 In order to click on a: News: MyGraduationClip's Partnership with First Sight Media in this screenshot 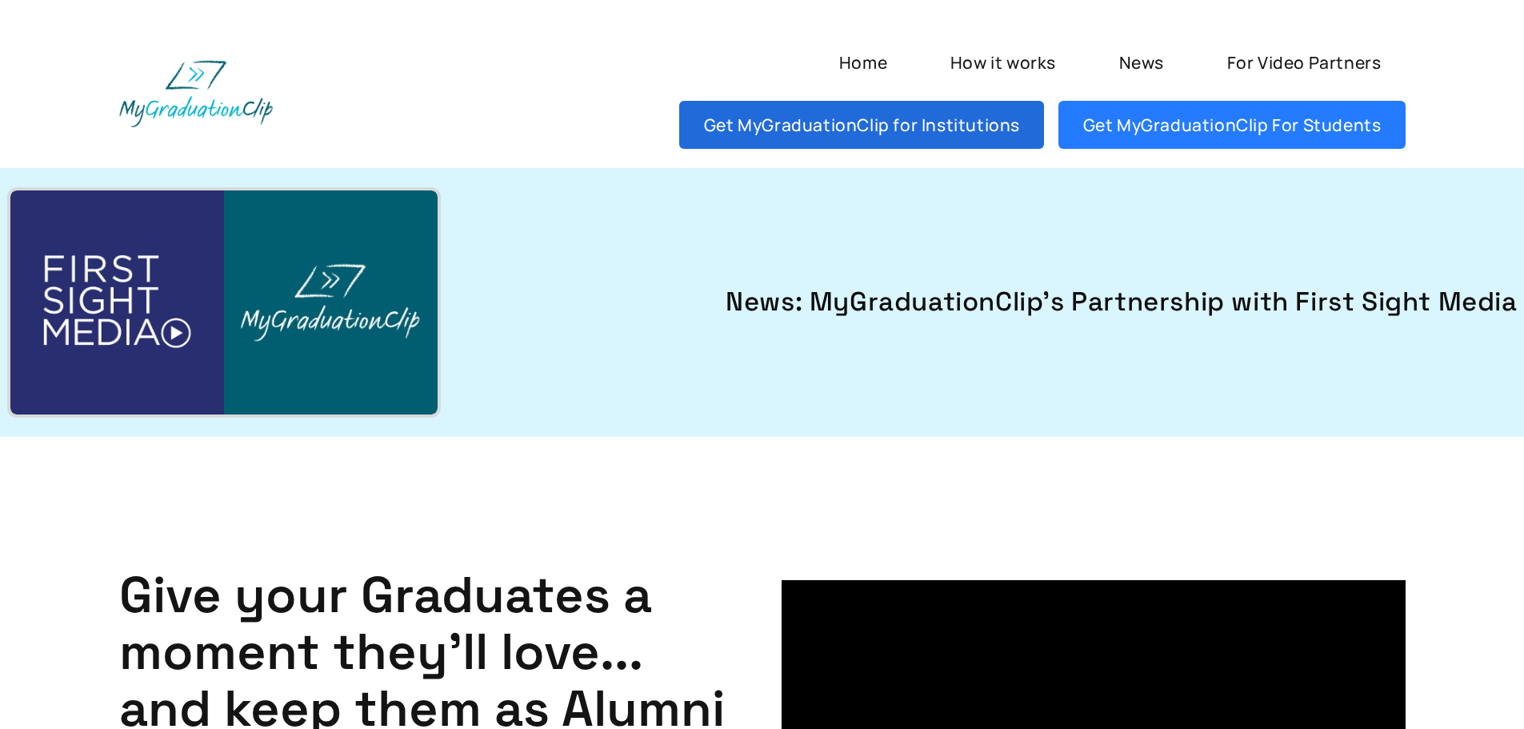, I will do `click(997, 302)`.